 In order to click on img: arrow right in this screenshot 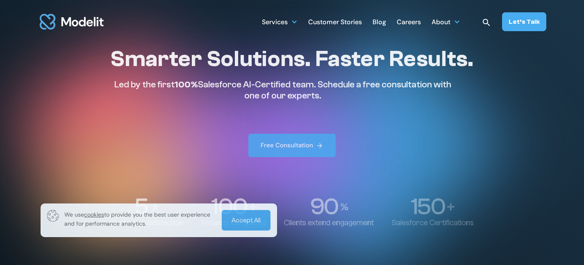, I will do `click(320, 145)`.